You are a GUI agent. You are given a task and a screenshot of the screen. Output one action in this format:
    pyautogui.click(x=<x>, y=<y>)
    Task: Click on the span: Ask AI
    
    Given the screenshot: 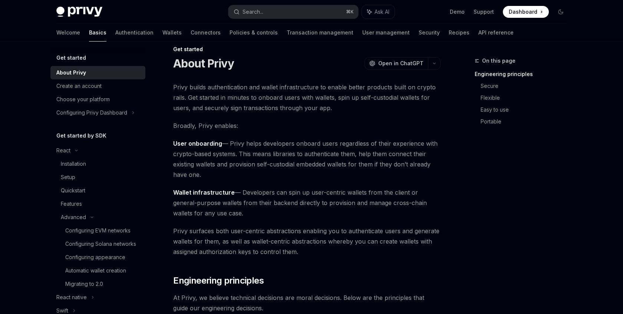 What is the action you would take?
    pyautogui.click(x=382, y=12)
    